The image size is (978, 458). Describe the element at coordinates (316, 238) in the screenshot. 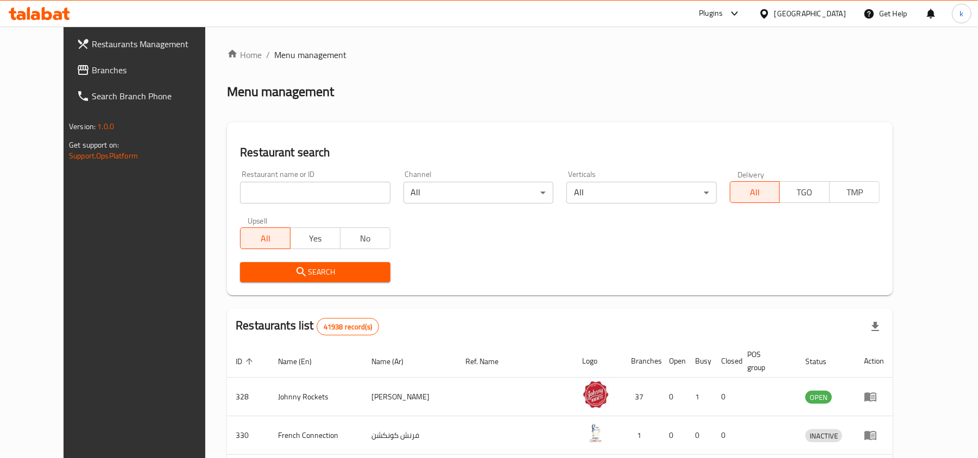

I see `span: Yes` at that location.